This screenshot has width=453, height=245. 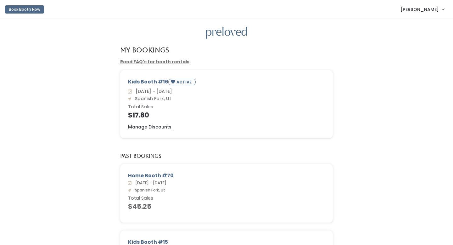 I want to click on small: ACTIVE, so click(x=185, y=82).